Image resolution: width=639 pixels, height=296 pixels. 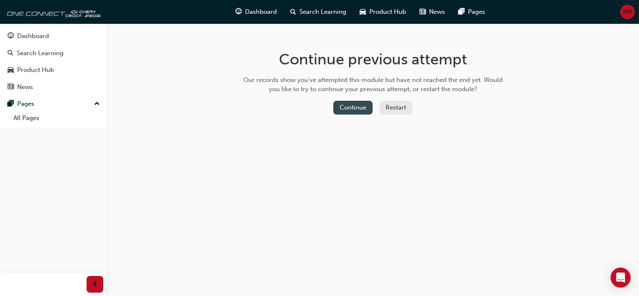 What do you see at coordinates (432, 12) in the screenshot?
I see `a: news-iconNews` at bounding box center [432, 12].